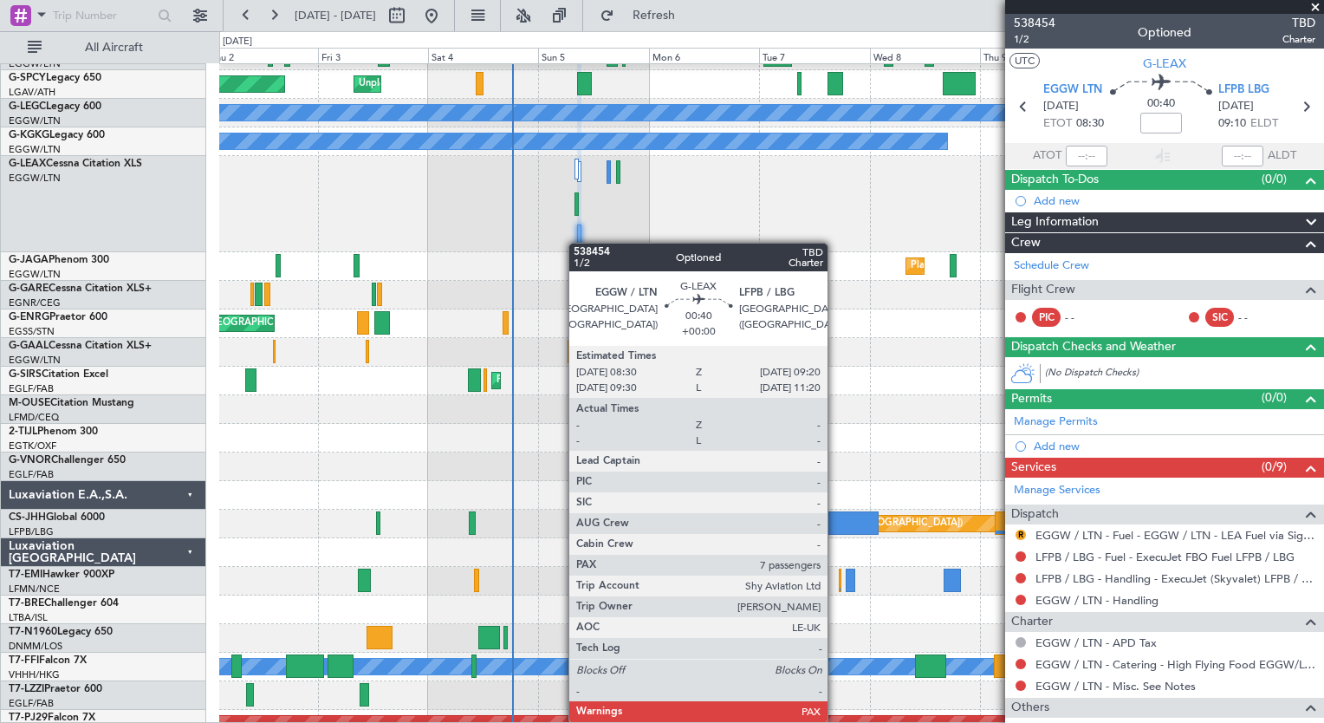 The width and height of the screenshot is (1324, 723). Describe the element at coordinates (1175, 578) in the screenshot. I see `a: LFPB / LBG - Handling - ExecuJet (Skyvalet) LFPB / LBG` at that location.